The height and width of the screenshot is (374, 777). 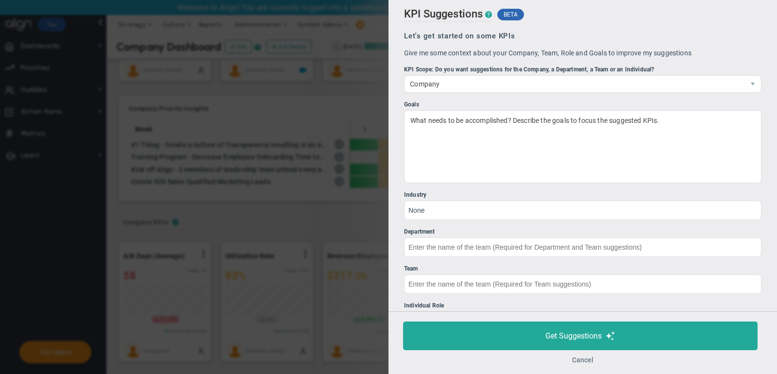 What do you see at coordinates (448, 15) in the screenshot?
I see `h2: KPI Suggestions` at bounding box center [448, 15].